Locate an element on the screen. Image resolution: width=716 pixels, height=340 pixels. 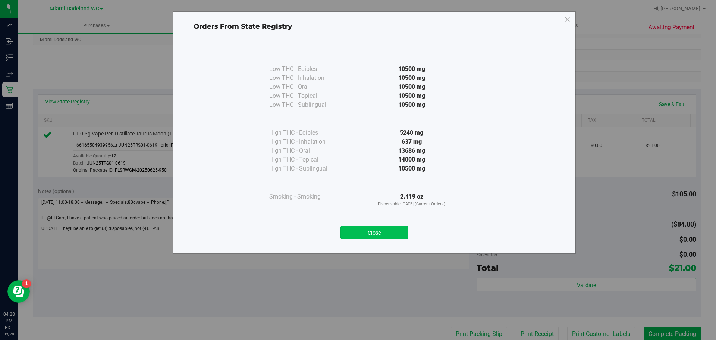
div: High THC - Inhalation is located at coordinates (306, 142).